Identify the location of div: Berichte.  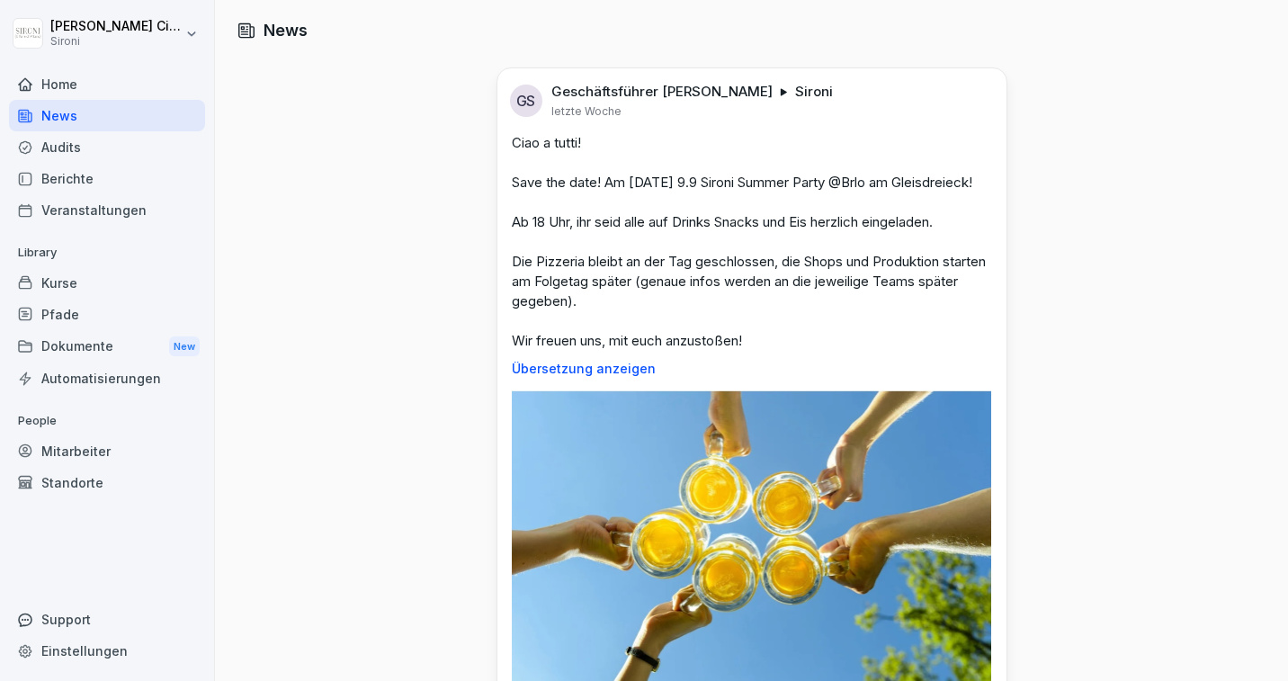
(107, 178).